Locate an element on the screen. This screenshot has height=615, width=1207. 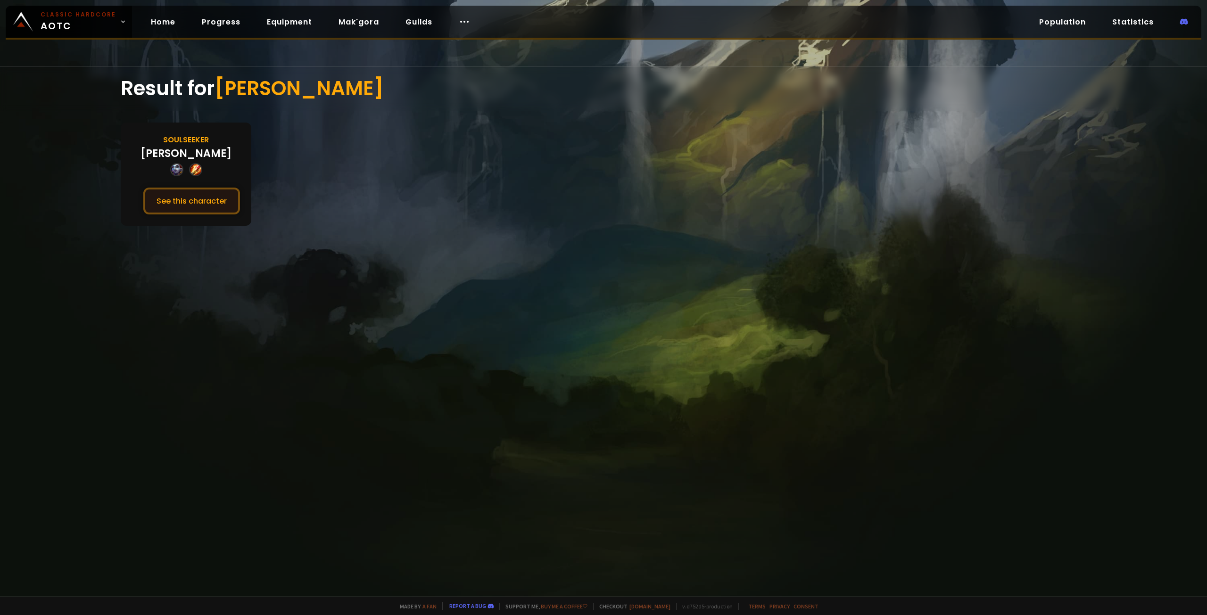
span: Made by is located at coordinates (415, 606).